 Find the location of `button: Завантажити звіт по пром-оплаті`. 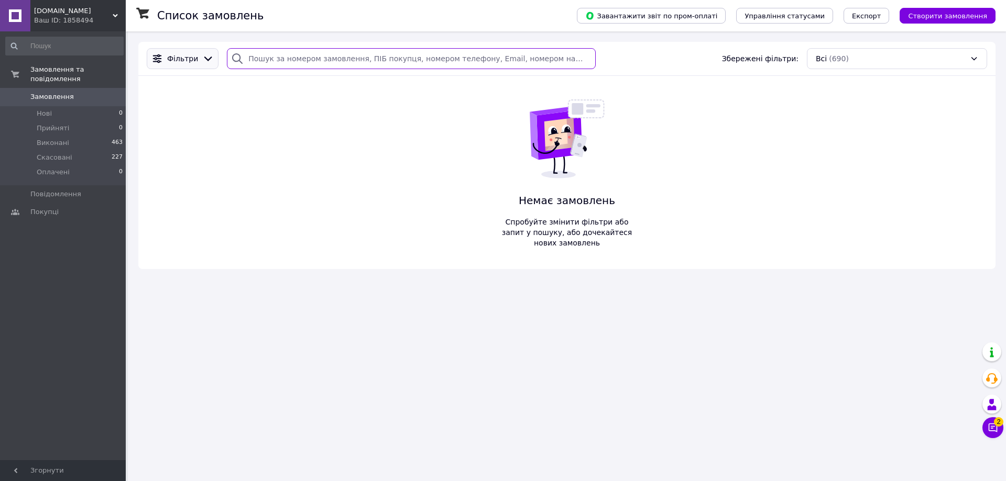

button: Завантажити звіт по пром-оплаті is located at coordinates (651, 16).